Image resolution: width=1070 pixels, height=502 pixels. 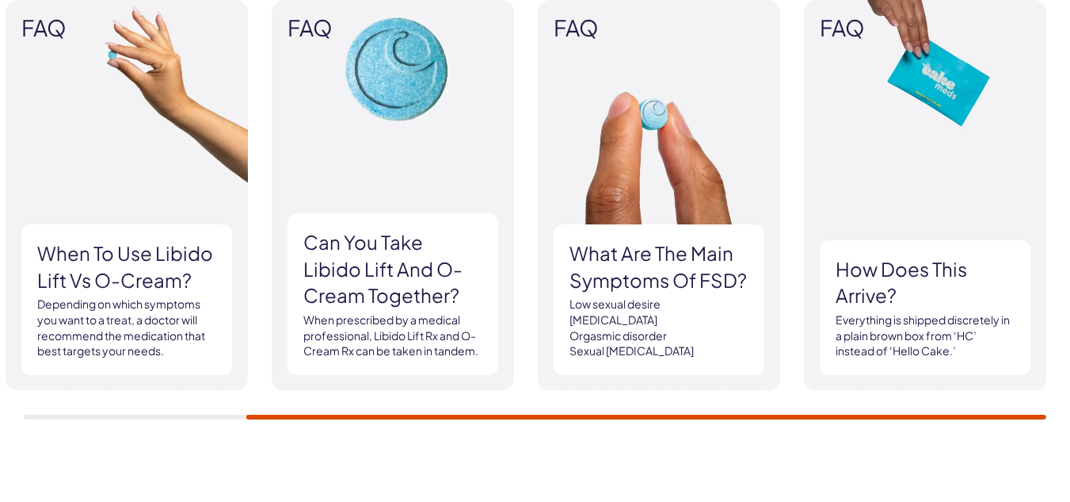 I want to click on p: Depending on which symptoms you want to a treat, a doctor will recommend the medication that best..., so click(x=127, y=327).